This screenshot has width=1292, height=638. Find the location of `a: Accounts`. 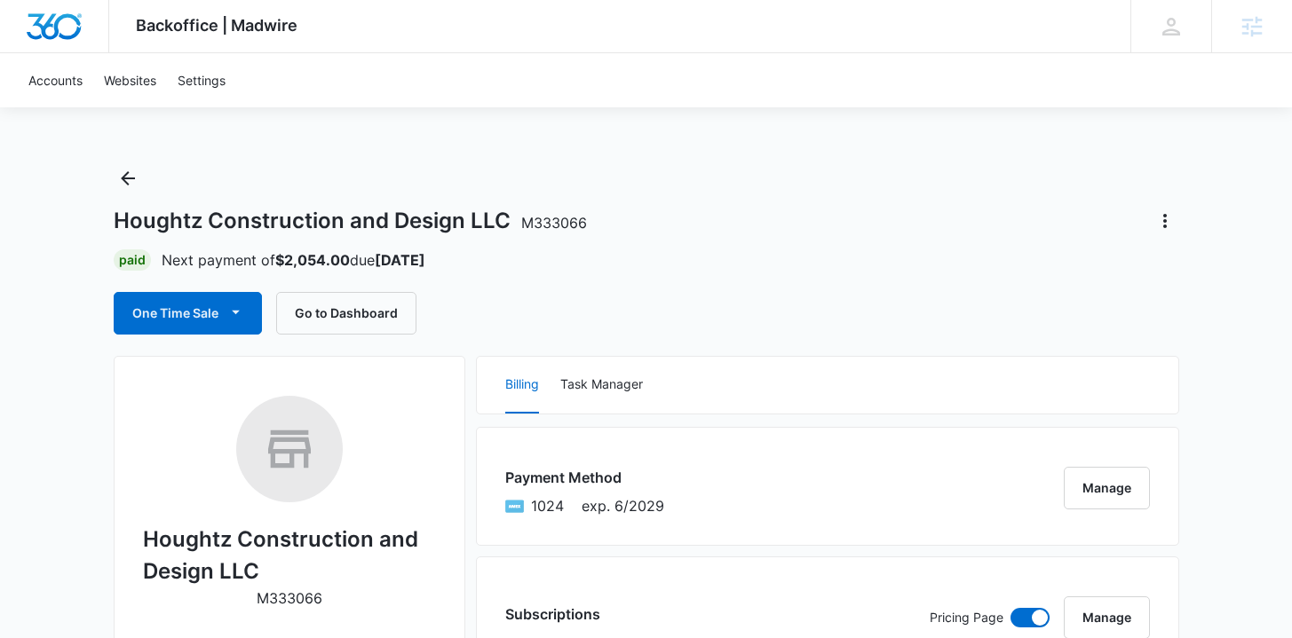

a: Accounts is located at coordinates (55, 80).